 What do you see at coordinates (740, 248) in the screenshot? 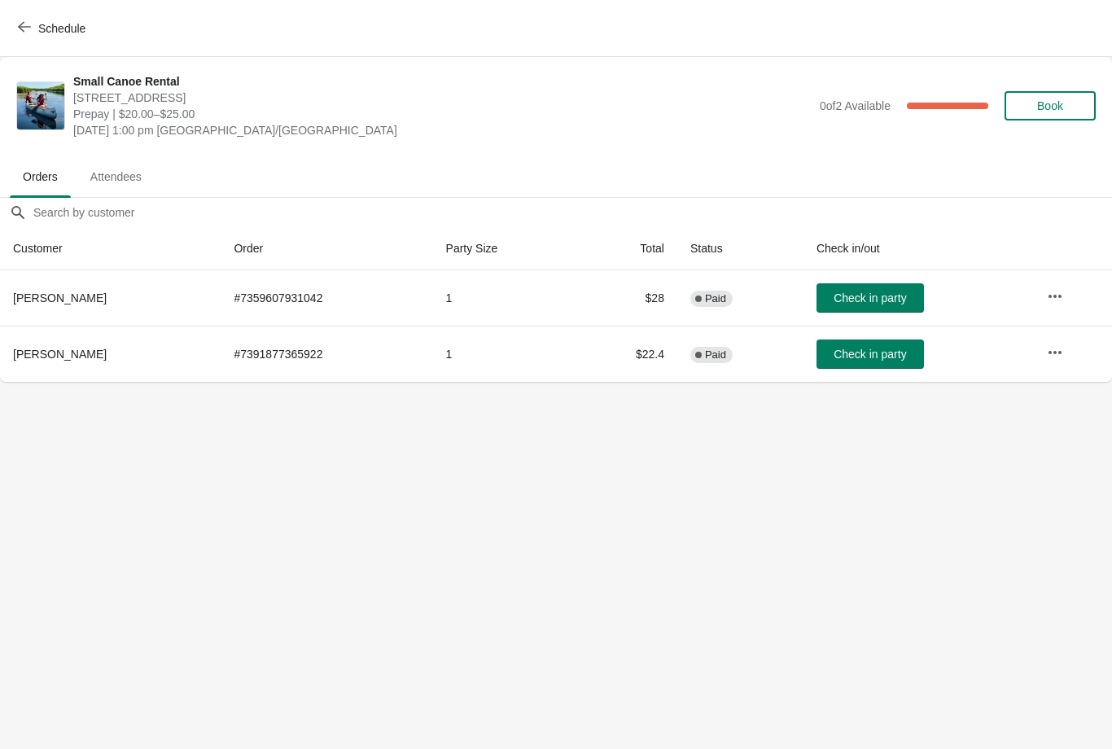
I see `th: Status` at bounding box center [740, 248].